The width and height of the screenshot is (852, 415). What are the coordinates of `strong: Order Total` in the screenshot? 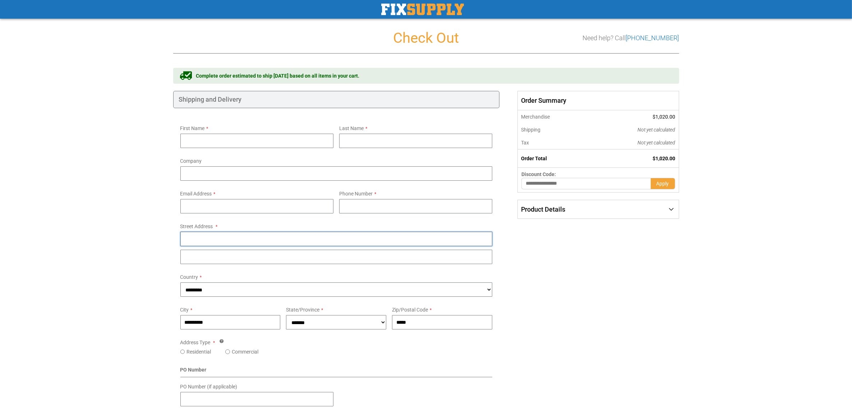 It's located at (534, 158).